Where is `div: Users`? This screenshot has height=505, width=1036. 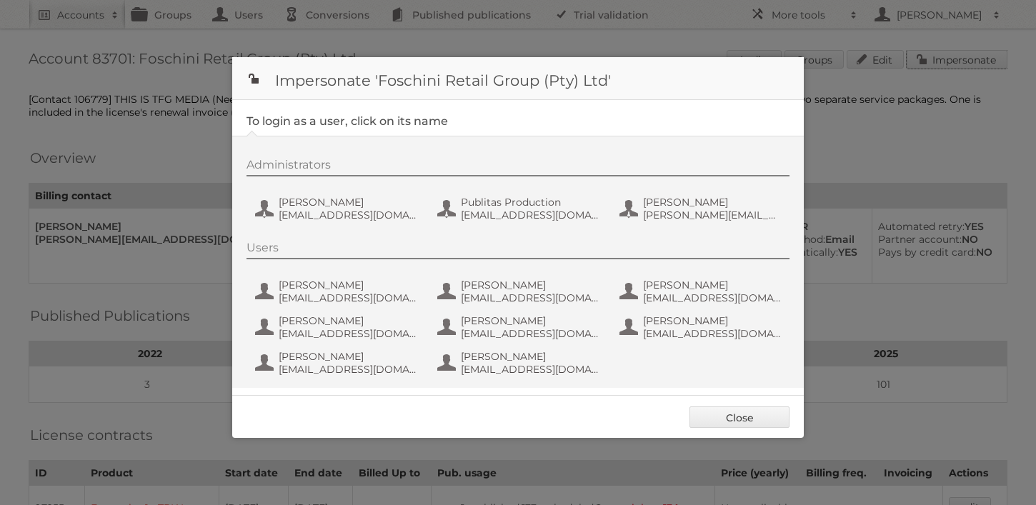 div: Users is located at coordinates (518, 250).